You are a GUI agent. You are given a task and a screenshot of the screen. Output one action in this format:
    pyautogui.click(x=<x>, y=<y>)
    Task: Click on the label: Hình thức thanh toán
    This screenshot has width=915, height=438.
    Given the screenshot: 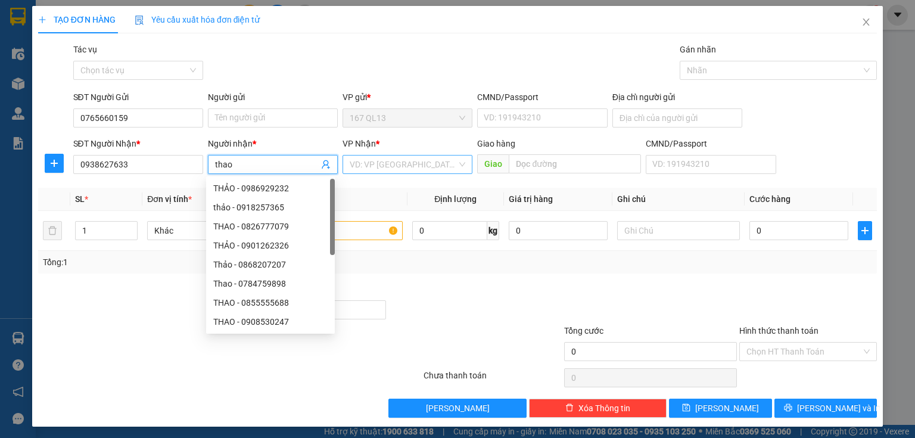 What is the action you would take?
    pyautogui.click(x=779, y=331)
    